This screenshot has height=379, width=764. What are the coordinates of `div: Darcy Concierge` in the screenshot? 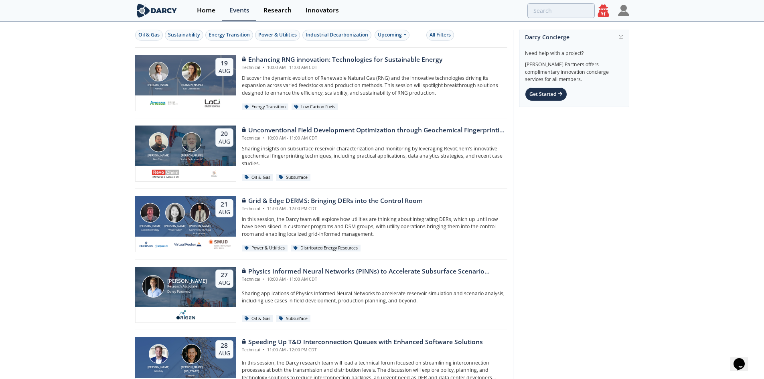 It's located at (574, 37).